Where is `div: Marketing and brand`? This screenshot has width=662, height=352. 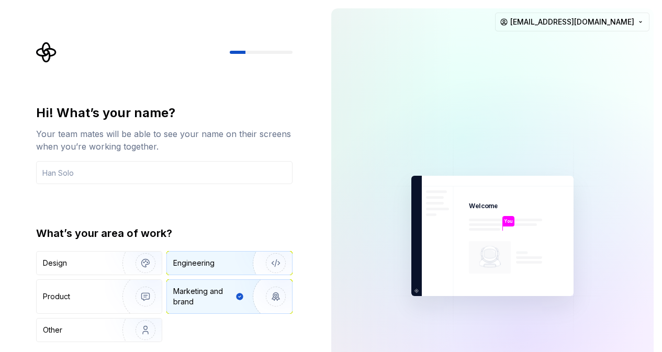 div: Marketing and brand is located at coordinates (203, 297).